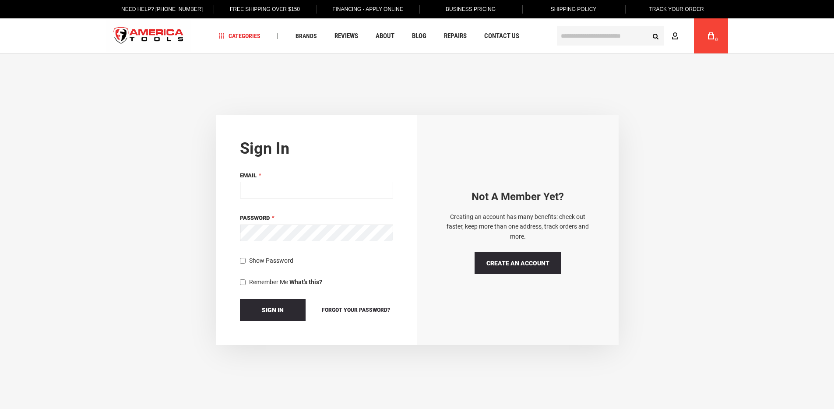 Image resolution: width=834 pixels, height=409 pixels. What do you see at coordinates (518, 263) in the screenshot?
I see `a: Create an Account` at bounding box center [518, 263].